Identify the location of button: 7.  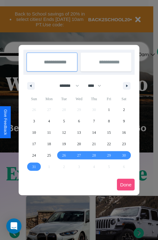
(94, 121).